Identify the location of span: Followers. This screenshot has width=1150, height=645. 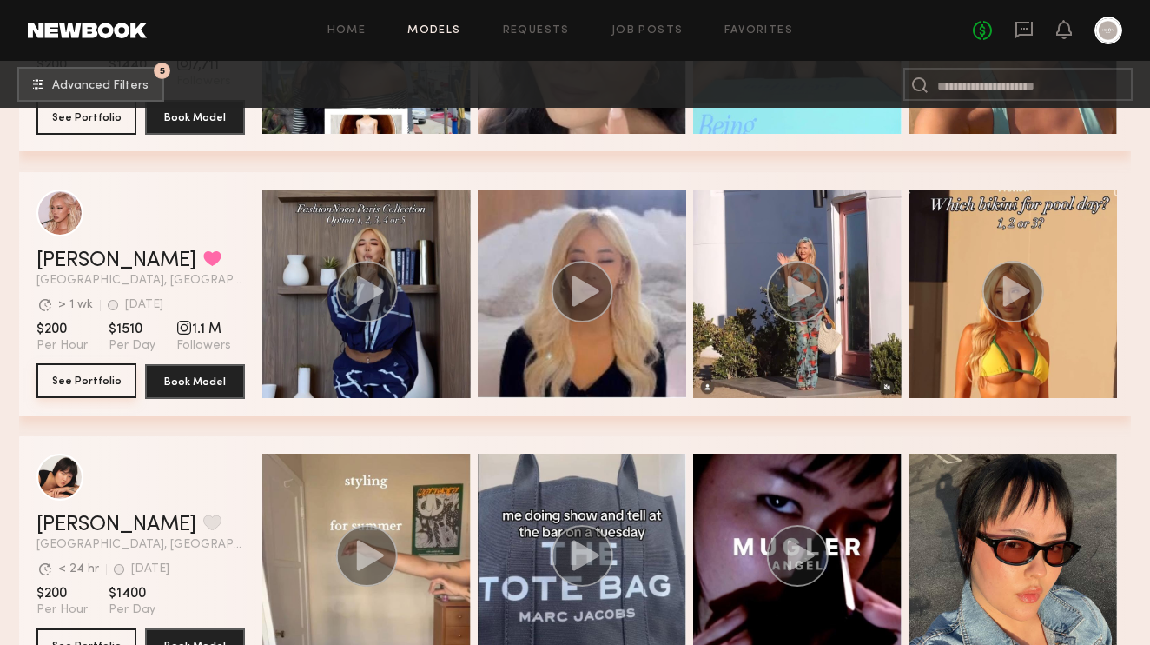
(203, 346).